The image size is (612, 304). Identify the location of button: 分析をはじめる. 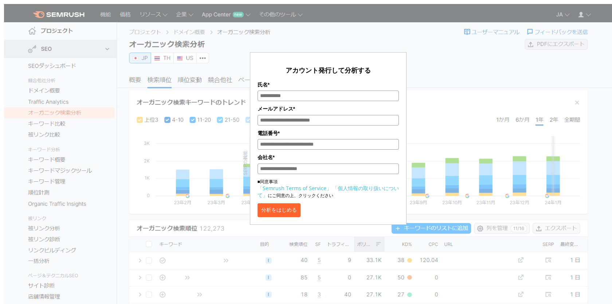
(279, 210).